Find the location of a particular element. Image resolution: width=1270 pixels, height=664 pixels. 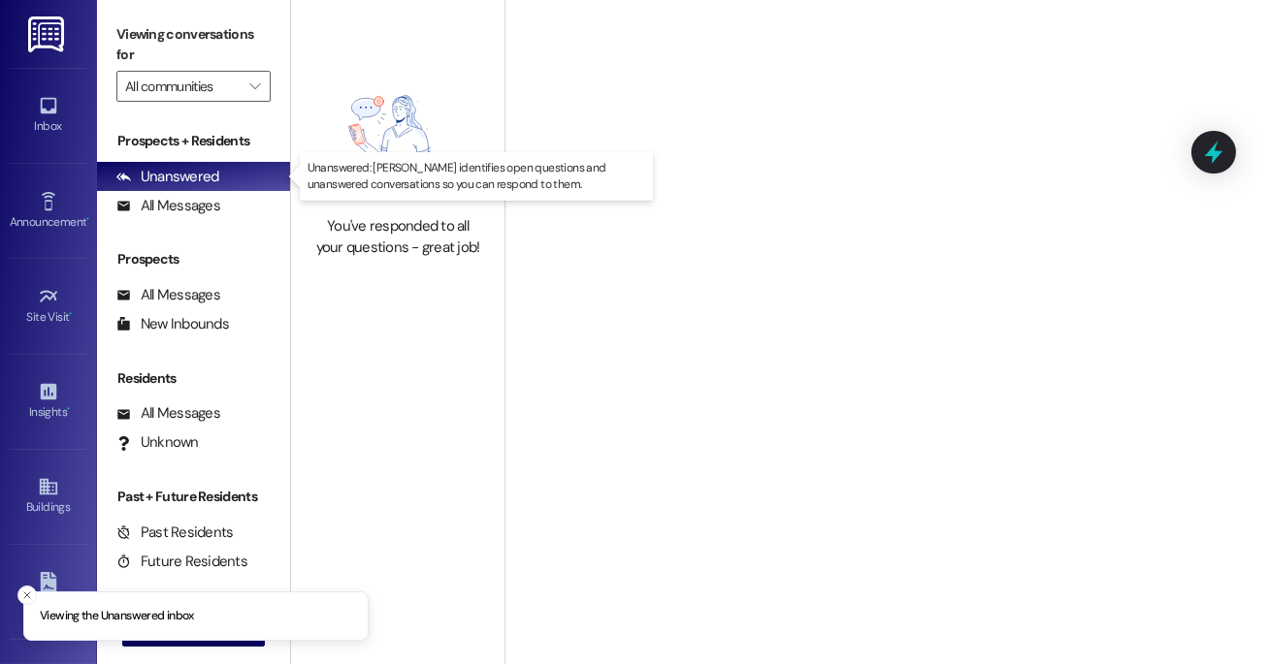

a: Inbox is located at coordinates (48, 115).